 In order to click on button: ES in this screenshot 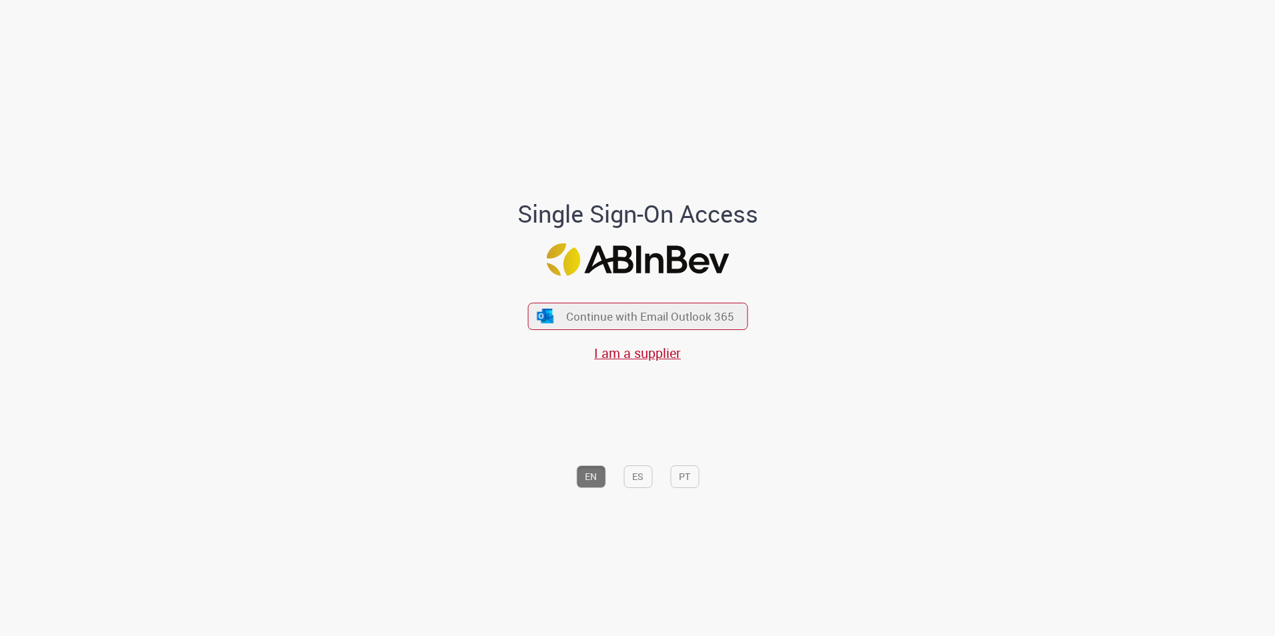, I will do `click(638, 477)`.